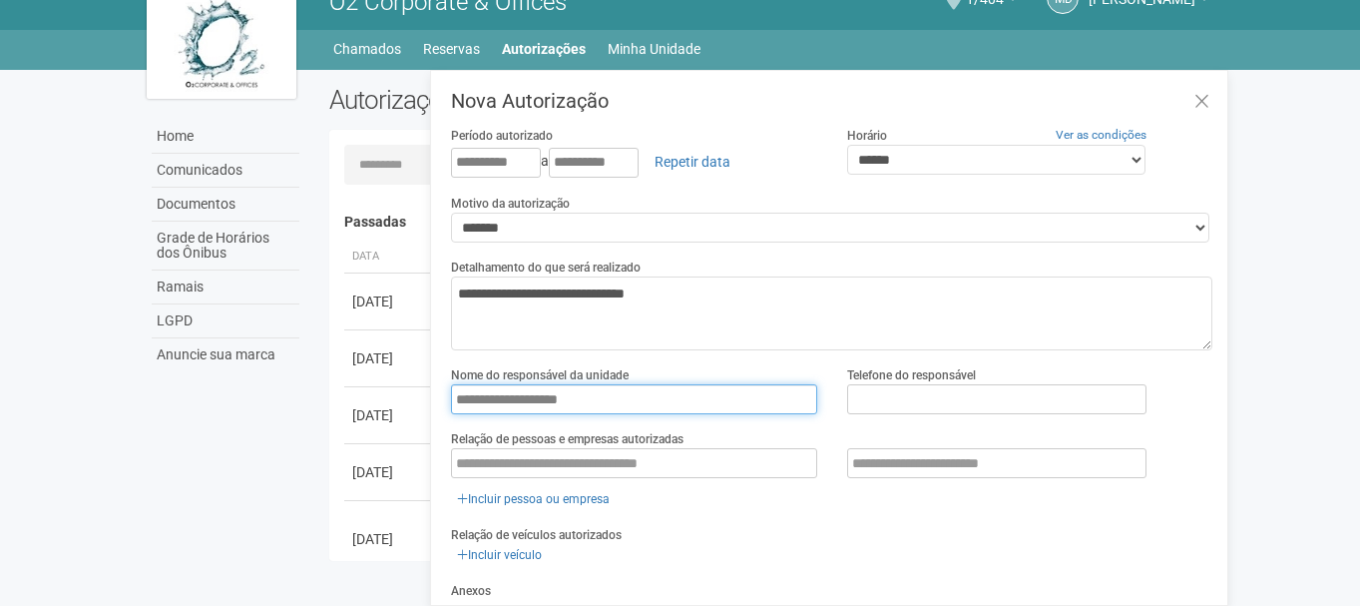  Describe the element at coordinates (533, 499) in the screenshot. I see `a: Incluir pessoa ou empresa` at that location.